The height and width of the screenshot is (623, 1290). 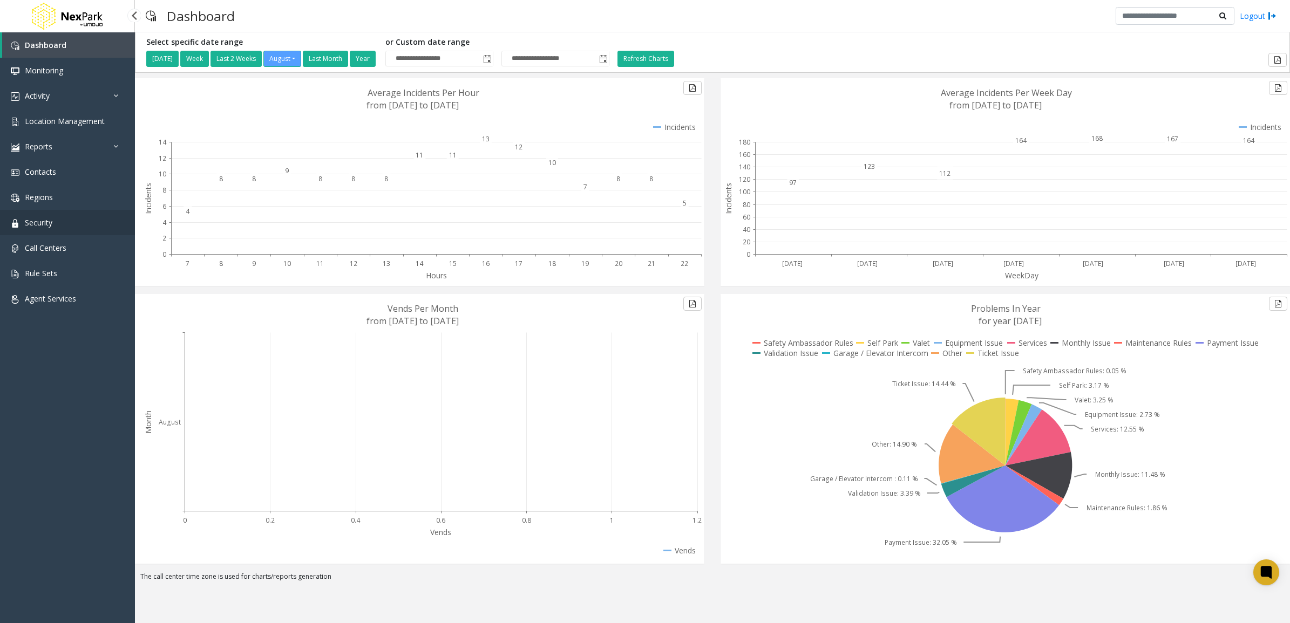 I want to click on button: August, so click(x=282, y=59).